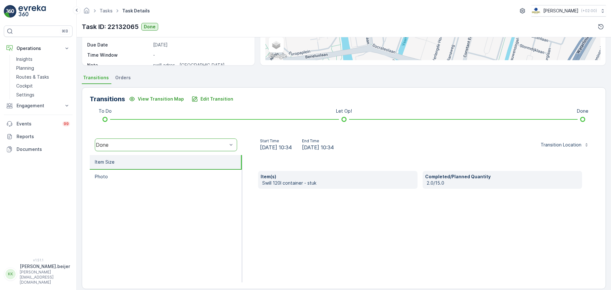  What do you see at coordinates (65, 31) in the screenshot?
I see `p: ⌘B` at bounding box center [65, 31].